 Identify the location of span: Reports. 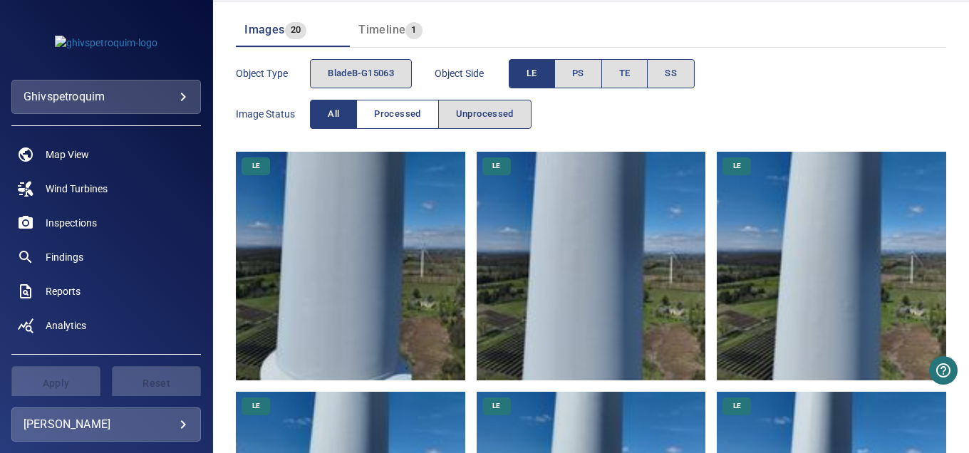
(63, 291).